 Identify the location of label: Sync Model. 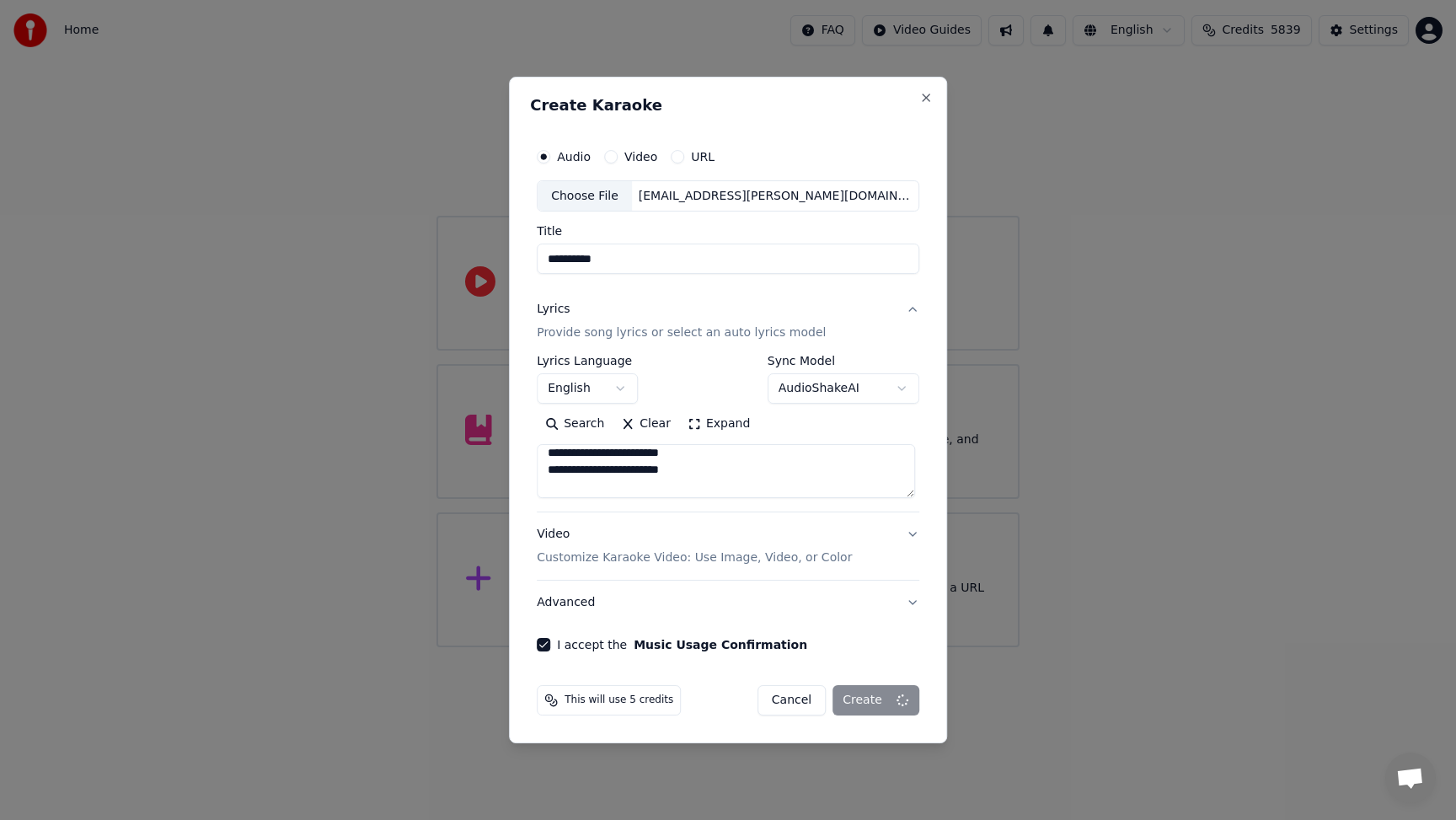
(843, 361).